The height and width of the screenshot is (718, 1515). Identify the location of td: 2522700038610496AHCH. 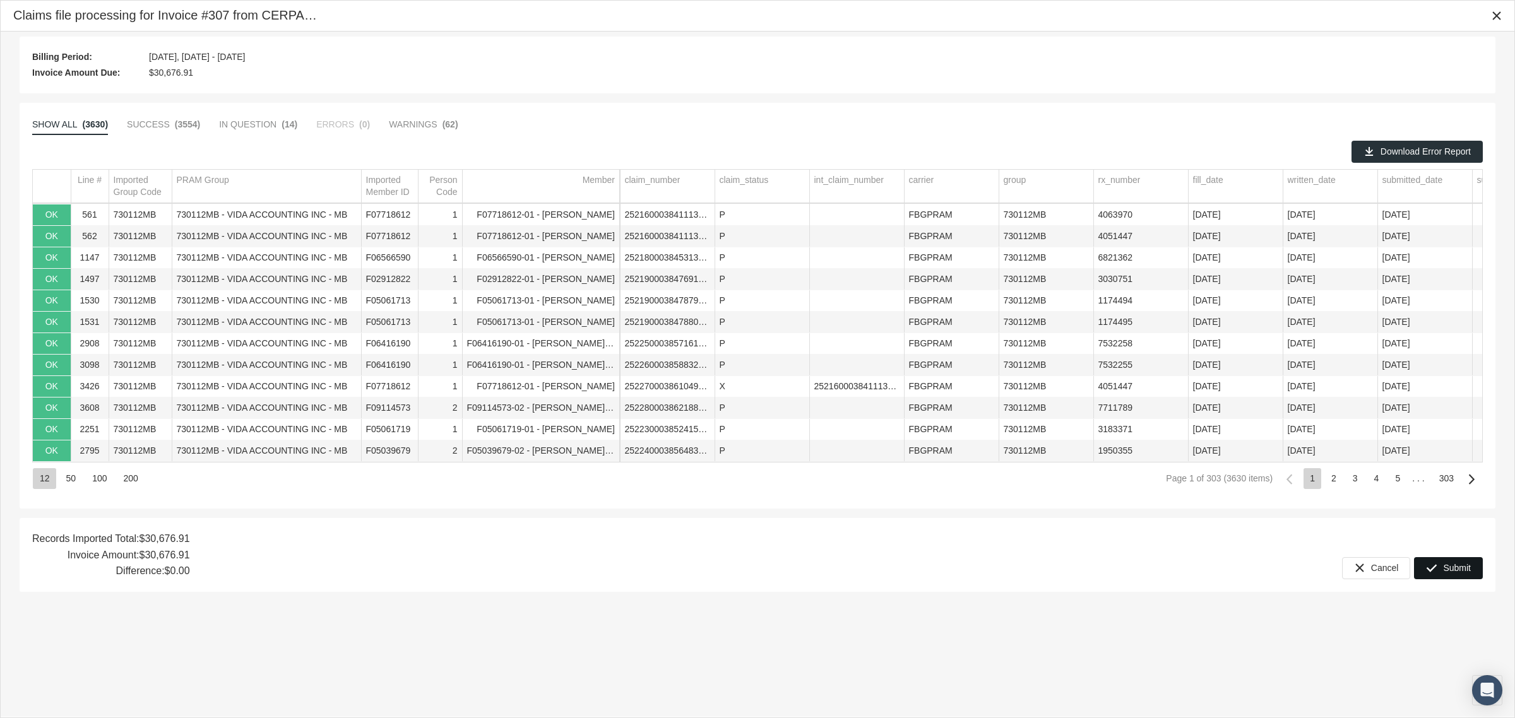
(667, 387).